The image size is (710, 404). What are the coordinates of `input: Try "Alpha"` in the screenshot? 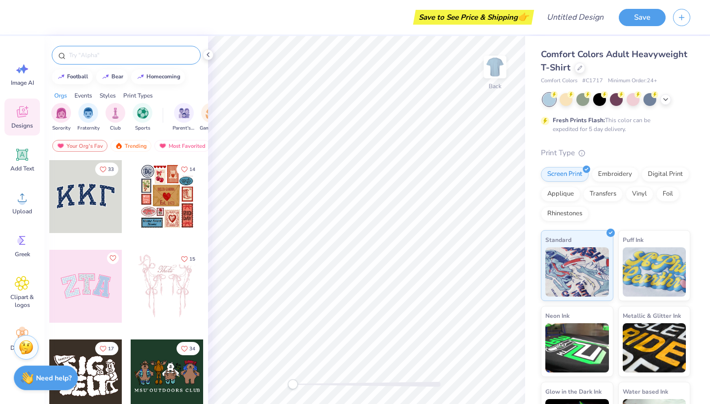 It's located at (131, 55).